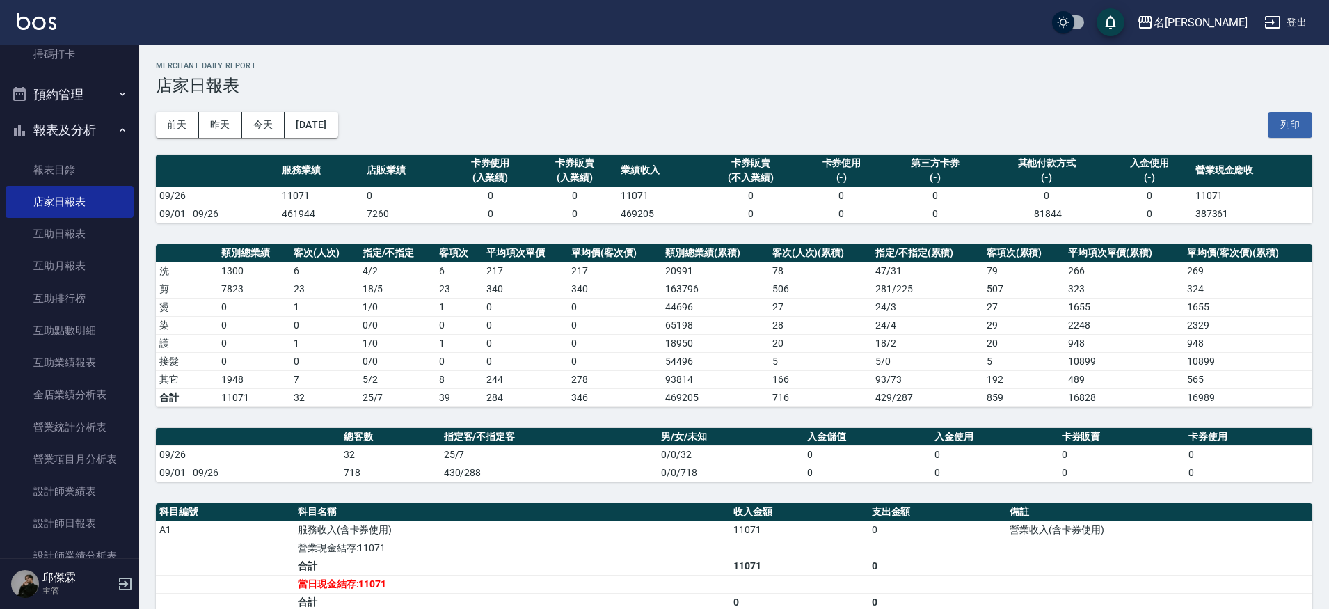 The height and width of the screenshot is (609, 1329). What do you see at coordinates (225, 530) in the screenshot?
I see `td: A1` at bounding box center [225, 530].